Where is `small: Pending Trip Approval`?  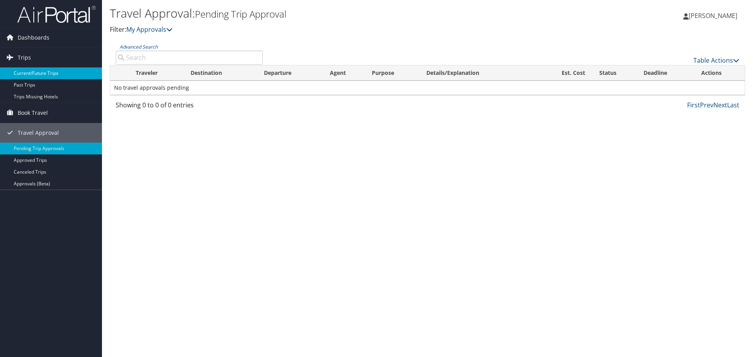 small: Pending Trip Approval is located at coordinates (240, 14).